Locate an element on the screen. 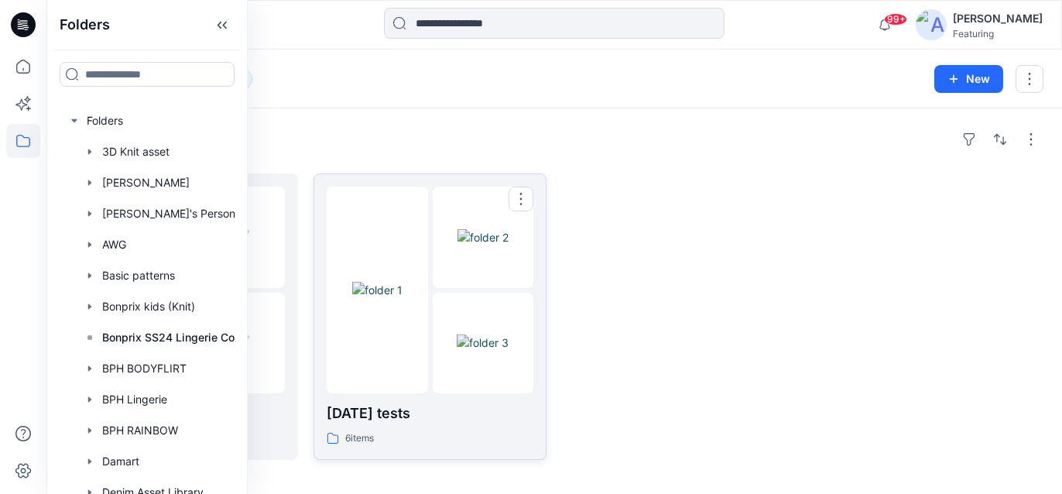 Image resolution: width=1062 pixels, height=494 pixels. img: avatar is located at coordinates (931, 25).